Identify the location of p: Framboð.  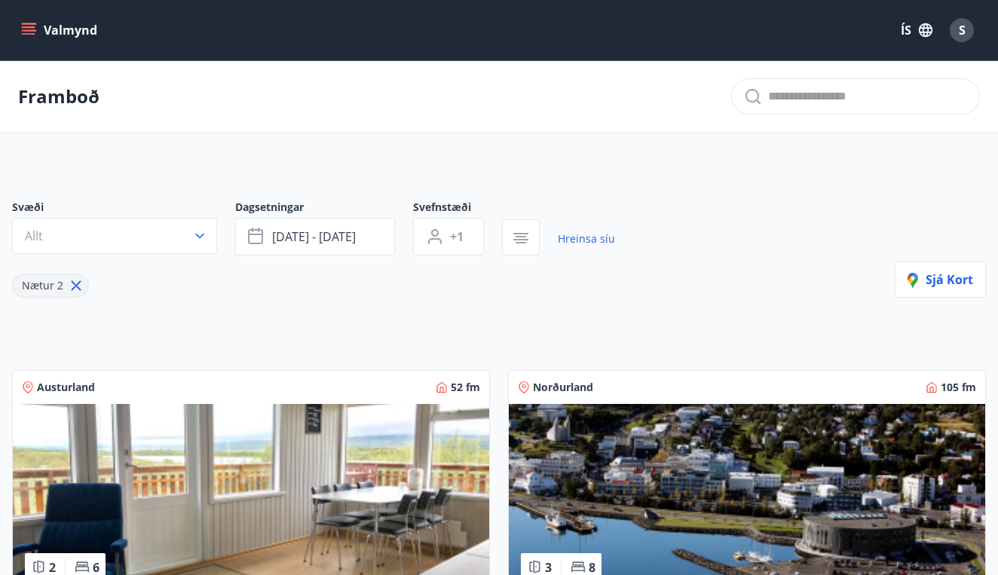
(59, 97).